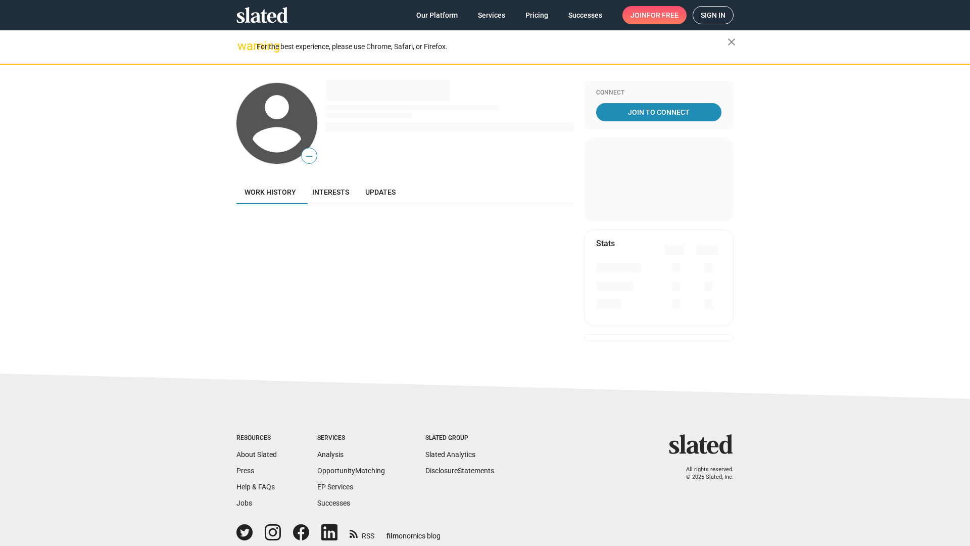 The height and width of the screenshot is (546, 970). I want to click on span: Successes, so click(585, 15).